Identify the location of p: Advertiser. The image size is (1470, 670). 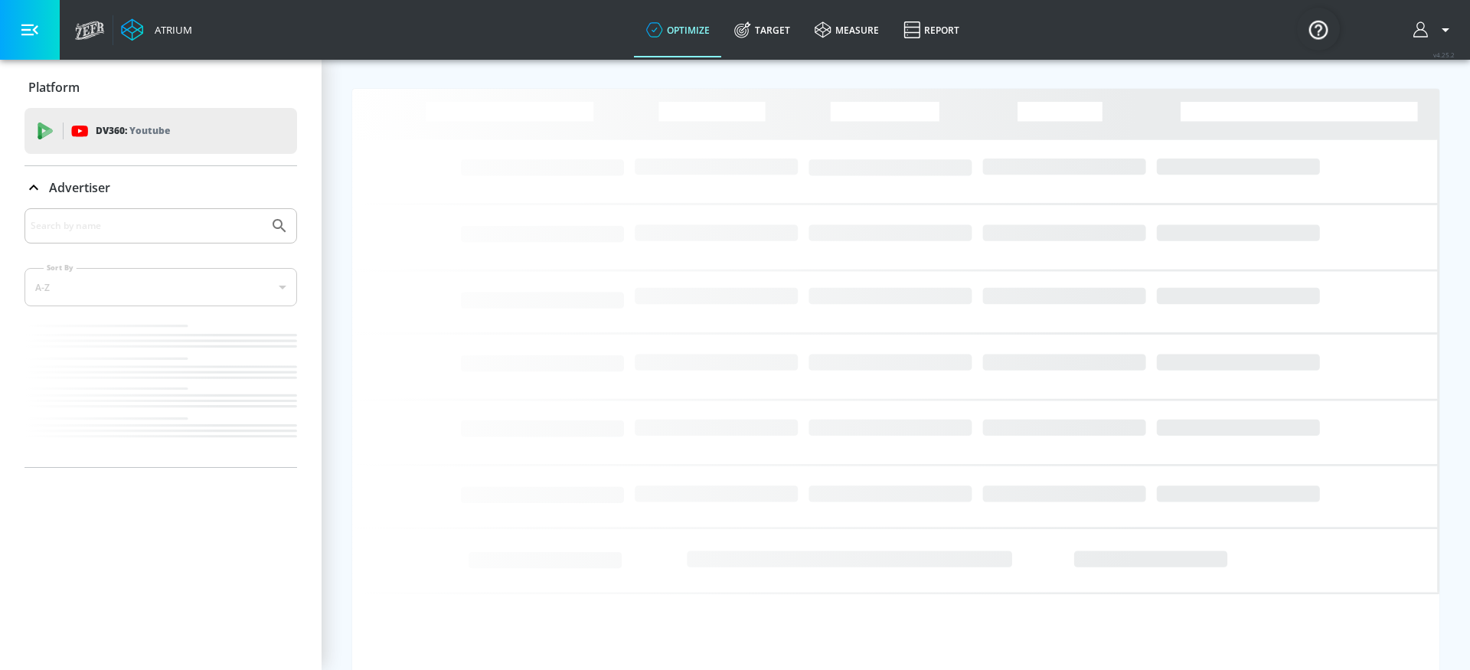
(80, 188).